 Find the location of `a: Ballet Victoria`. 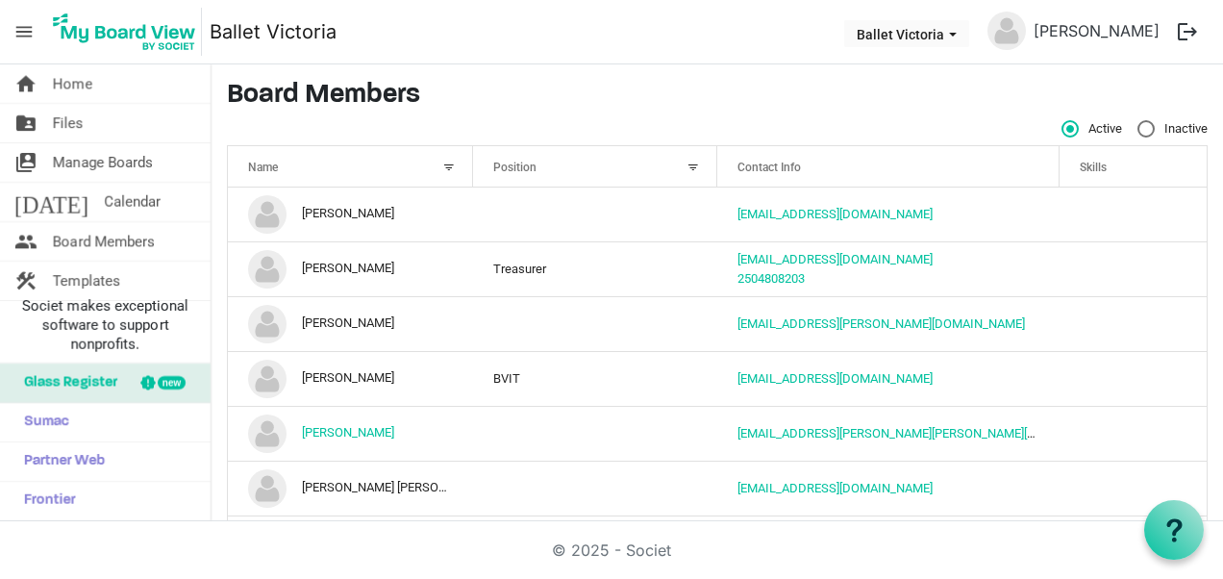

a: Ballet Victoria is located at coordinates (273, 32).